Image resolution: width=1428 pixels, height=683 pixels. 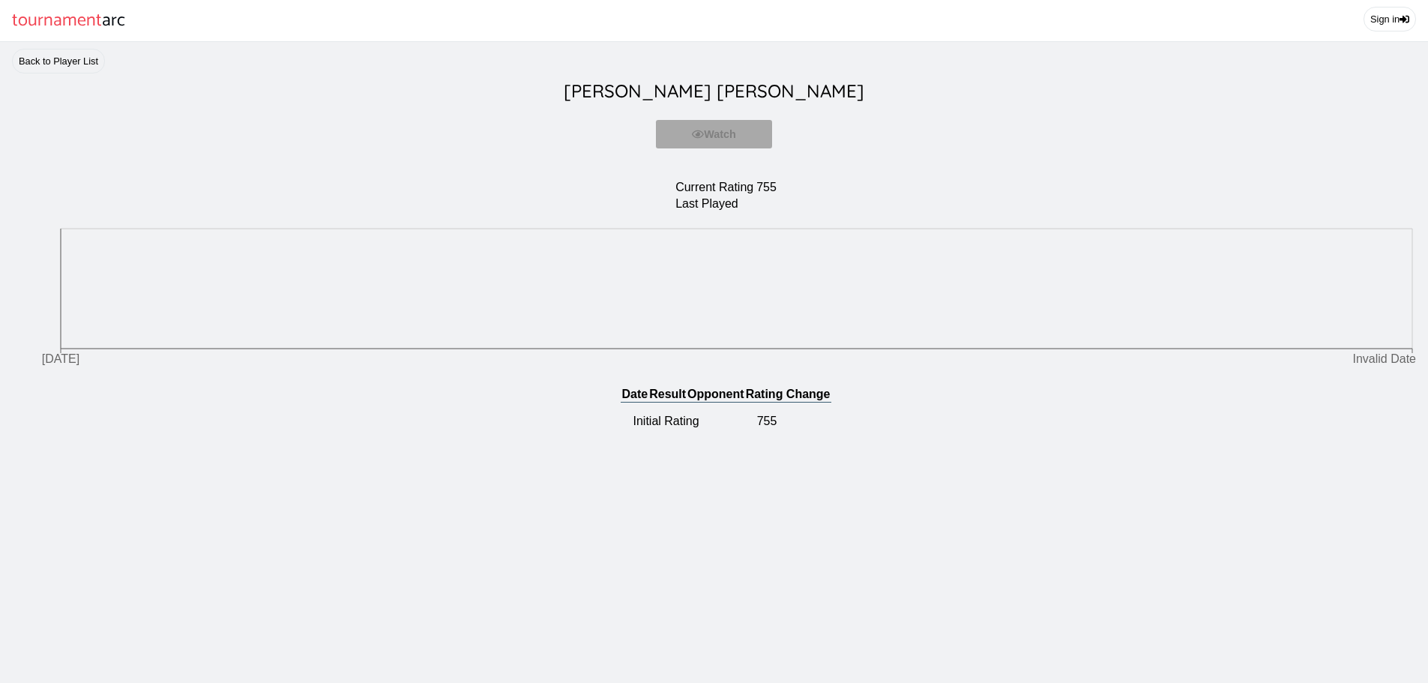 I want to click on th: Opponent, so click(x=716, y=394).